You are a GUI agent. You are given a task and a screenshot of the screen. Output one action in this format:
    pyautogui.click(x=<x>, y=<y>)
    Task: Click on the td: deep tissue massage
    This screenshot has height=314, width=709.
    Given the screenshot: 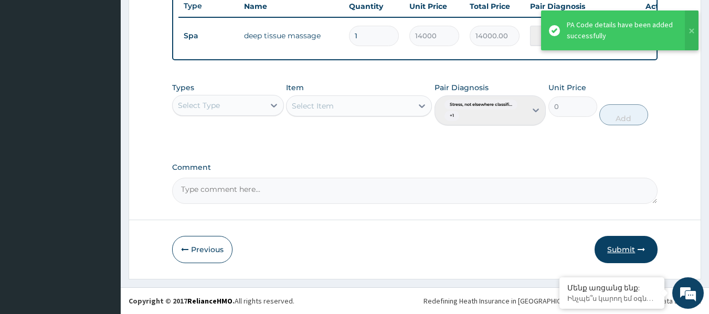 What is the action you would take?
    pyautogui.click(x=291, y=36)
    